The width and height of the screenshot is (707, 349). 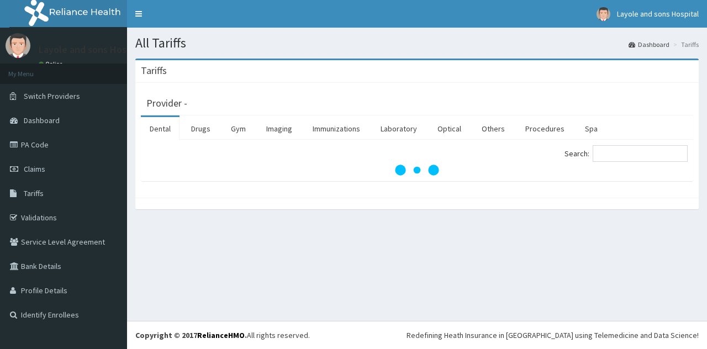 I want to click on a: Drugs, so click(x=200, y=129).